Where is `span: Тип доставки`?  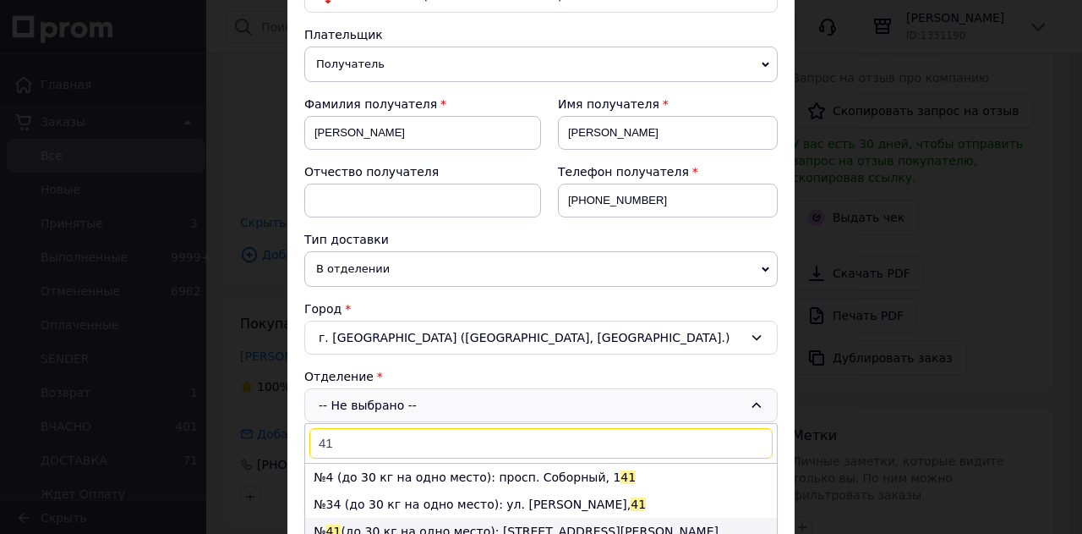 span: Тип доставки is located at coordinates (347, 239).